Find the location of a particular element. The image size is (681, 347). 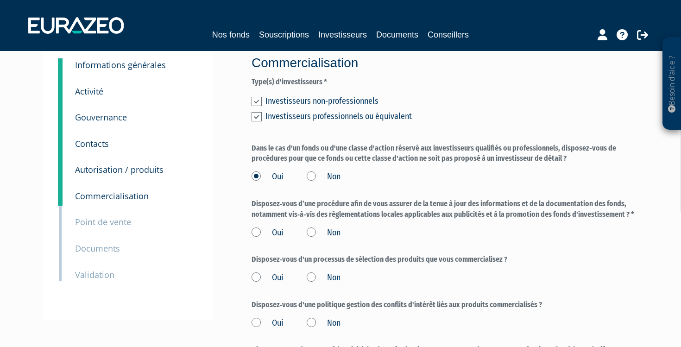

a: Conseillers is located at coordinates (448, 35).